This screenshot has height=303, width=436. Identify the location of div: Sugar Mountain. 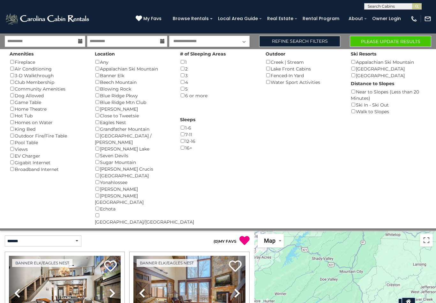
(133, 162).